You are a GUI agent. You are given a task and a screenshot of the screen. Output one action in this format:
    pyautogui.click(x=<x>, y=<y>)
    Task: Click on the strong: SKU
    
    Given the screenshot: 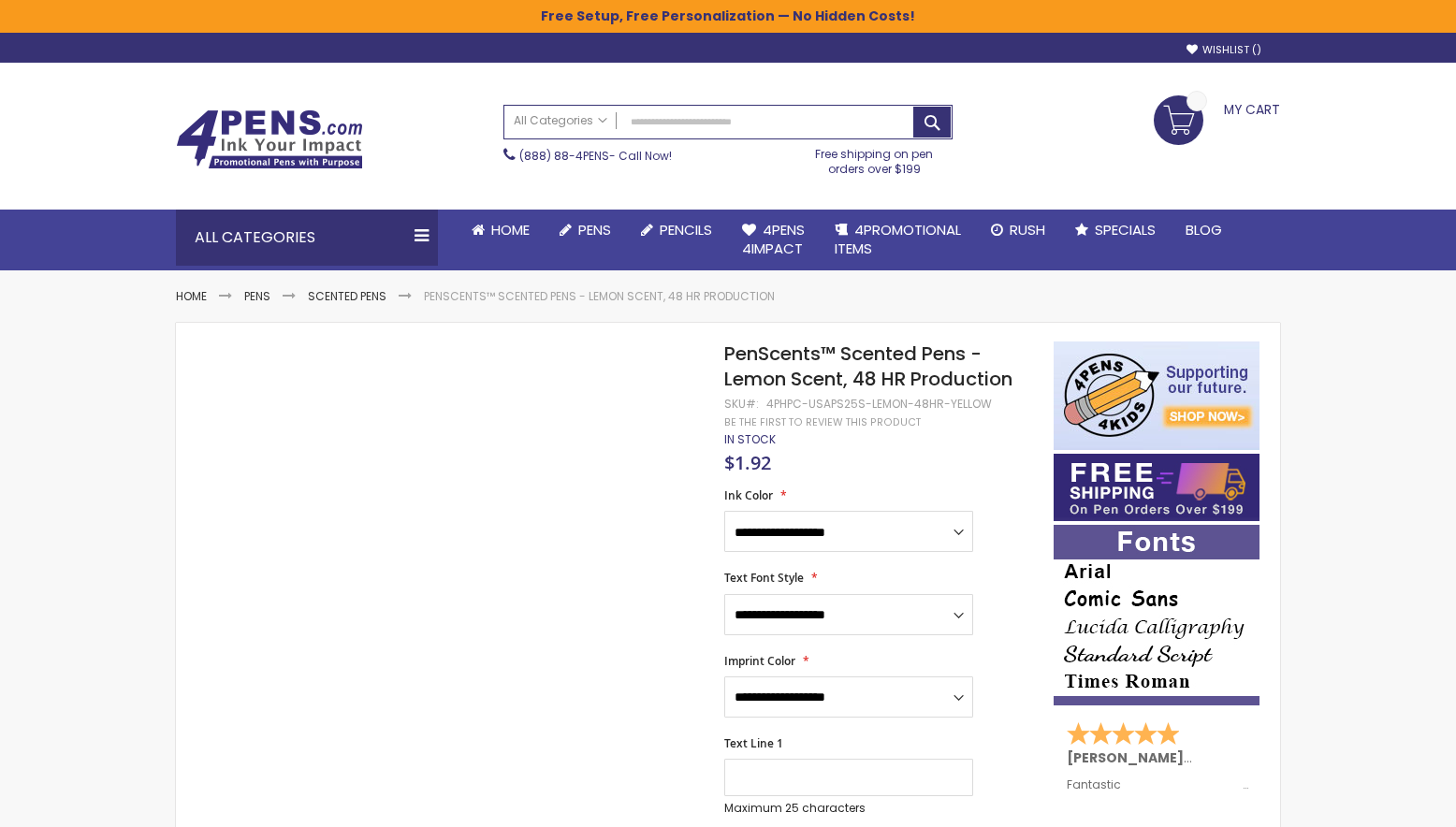 What is the action you would take?
    pyautogui.click(x=741, y=403)
    